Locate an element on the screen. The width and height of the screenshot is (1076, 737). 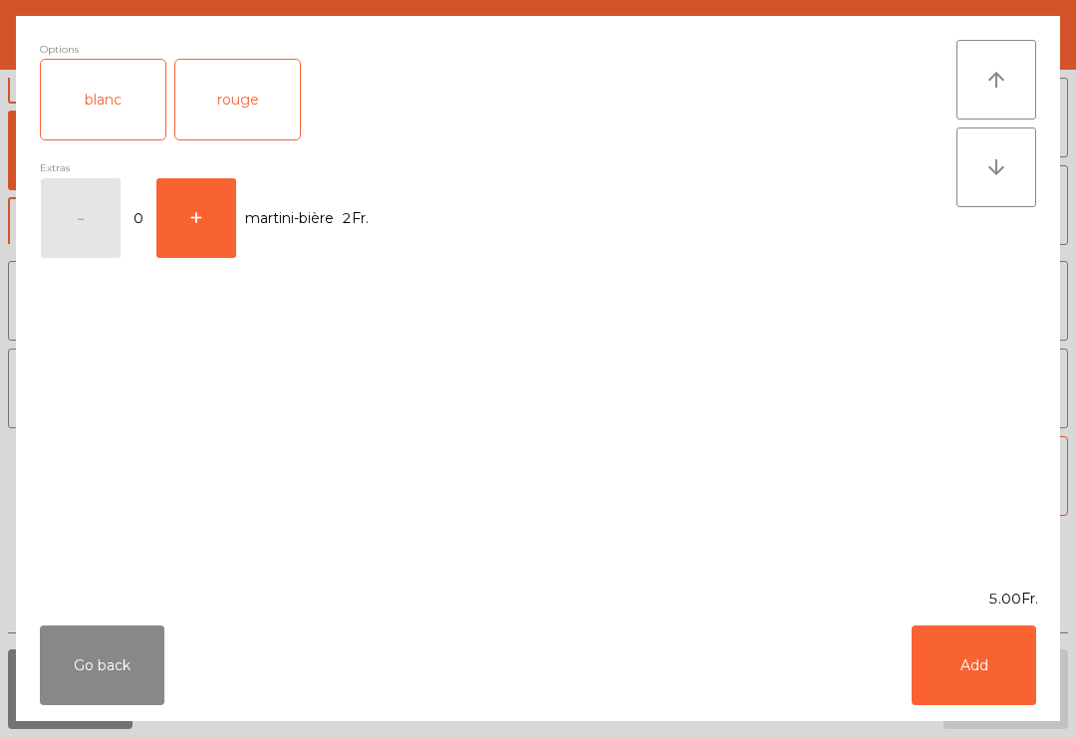
div: 5.00Fr. is located at coordinates (538, 599).